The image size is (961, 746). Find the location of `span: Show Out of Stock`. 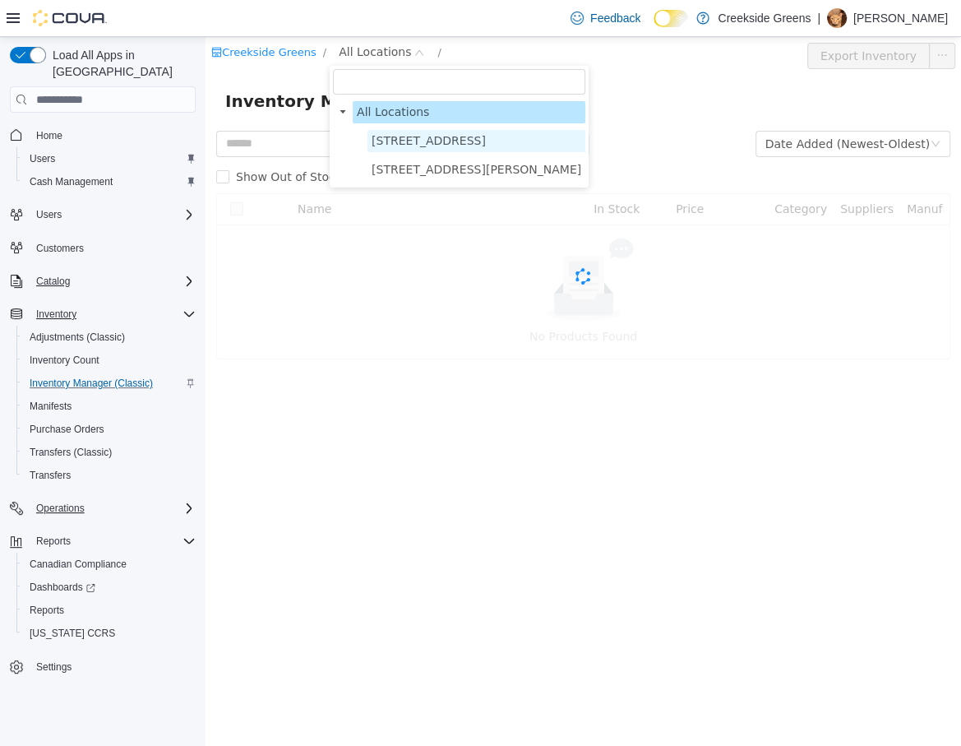

span: Show Out of Stock is located at coordinates (83, 140).